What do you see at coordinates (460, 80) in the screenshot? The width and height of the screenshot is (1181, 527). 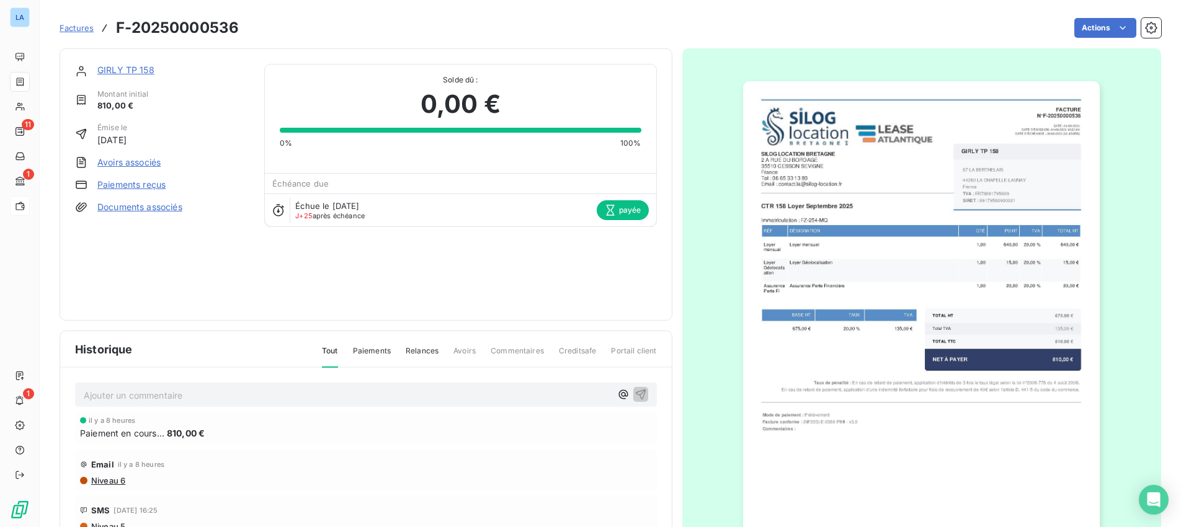 I see `span: Solde dû :` at bounding box center [460, 80].